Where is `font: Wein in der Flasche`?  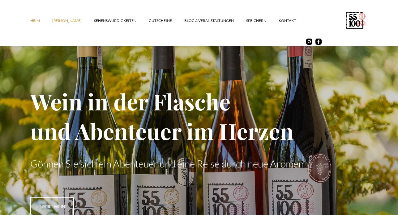
font: Wein in der Flasche is located at coordinates (130, 101).